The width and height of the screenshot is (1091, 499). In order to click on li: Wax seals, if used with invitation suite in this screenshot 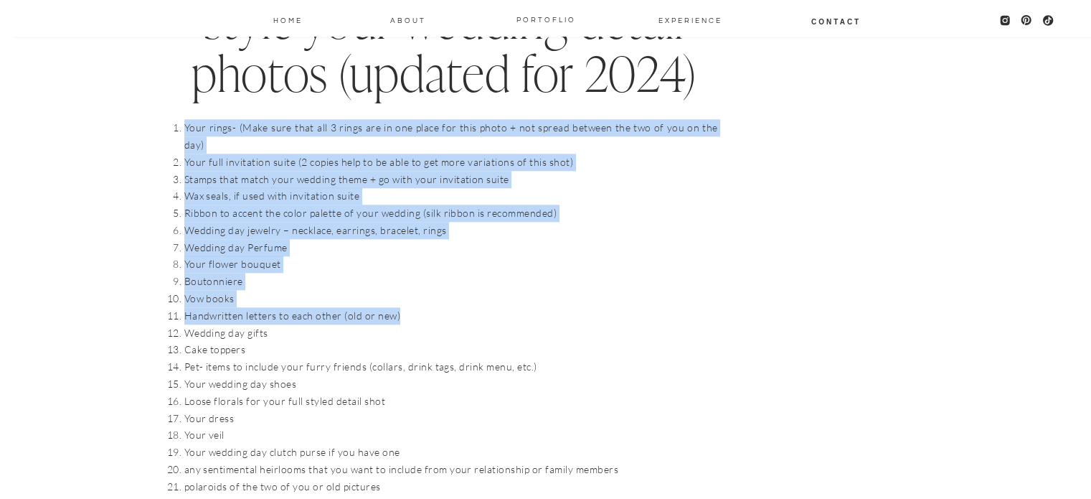, I will do `click(451, 196)`.